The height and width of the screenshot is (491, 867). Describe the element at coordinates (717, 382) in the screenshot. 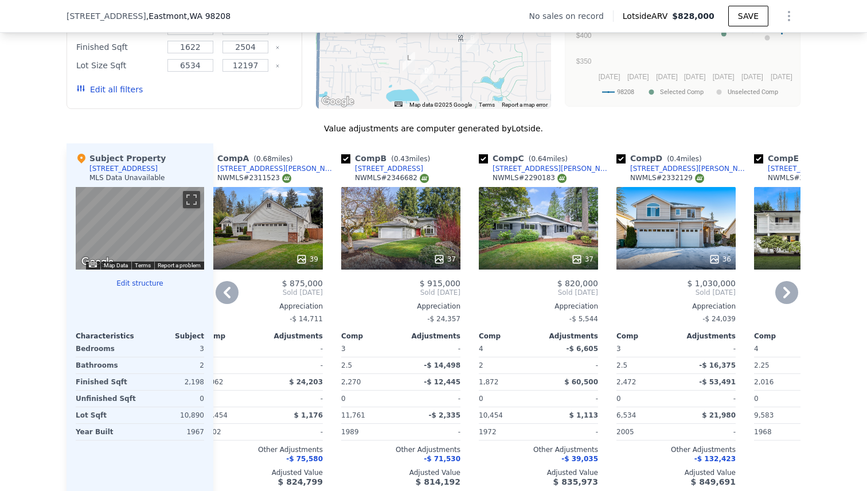

I see `span: -$ 53,491` at that location.